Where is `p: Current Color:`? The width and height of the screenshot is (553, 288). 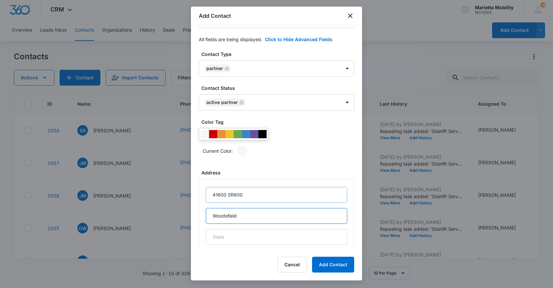
p: Current Color: is located at coordinates (218, 151).